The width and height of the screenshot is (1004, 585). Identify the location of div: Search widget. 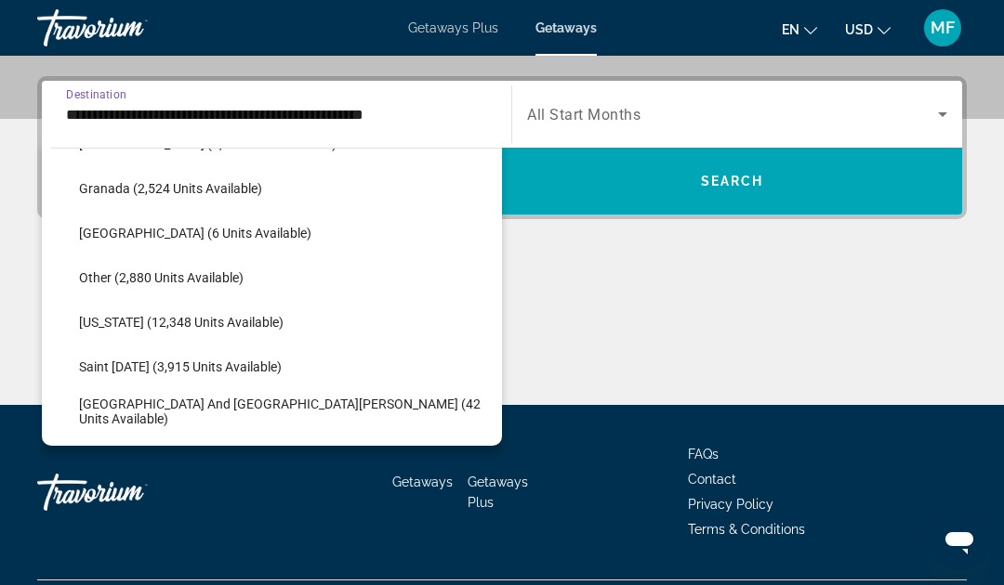
(502, 148).